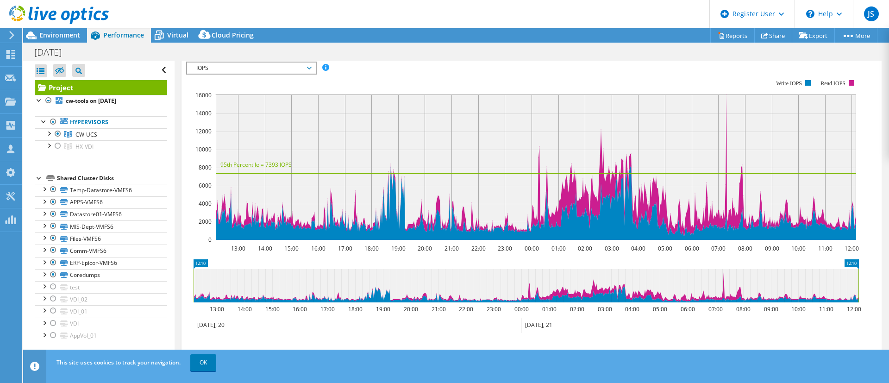  What do you see at coordinates (112, 178) in the screenshot?
I see `div: Shared Cluster Disks` at bounding box center [112, 178].